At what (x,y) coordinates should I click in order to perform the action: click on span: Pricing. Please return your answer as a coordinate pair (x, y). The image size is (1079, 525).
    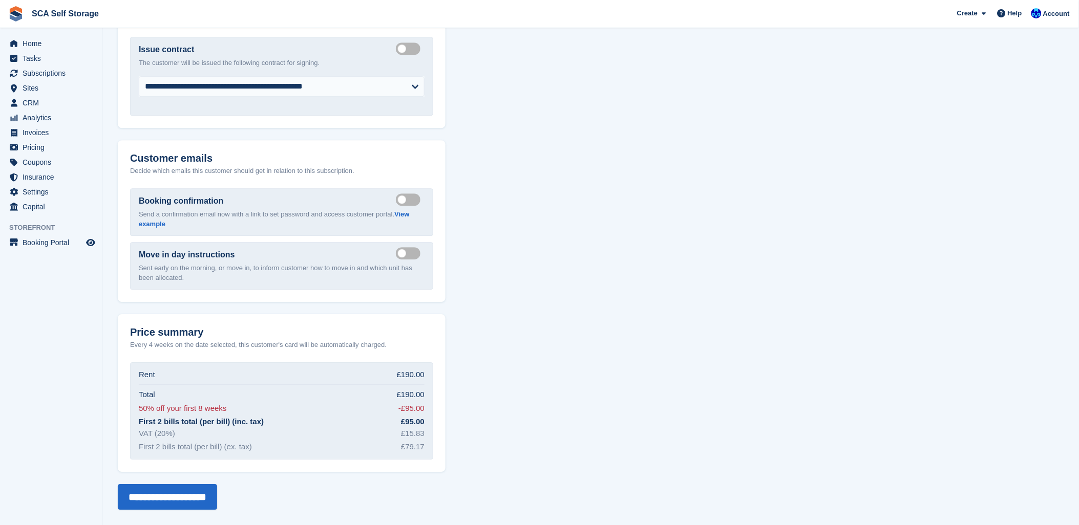
    Looking at the image, I should click on (53, 147).